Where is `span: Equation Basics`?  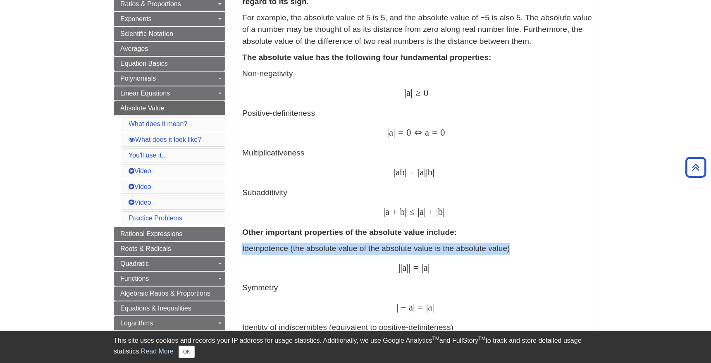
span: Equation Basics is located at coordinates (144, 63).